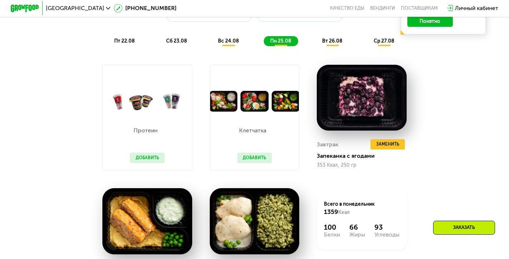  Describe the element at coordinates (477, 8) in the screenshot. I see `div: Личный кабинет` at that location.